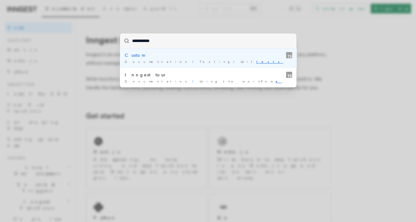  Describe the element at coordinates (269, 62) in the screenshot. I see `mark: tests` at that location.